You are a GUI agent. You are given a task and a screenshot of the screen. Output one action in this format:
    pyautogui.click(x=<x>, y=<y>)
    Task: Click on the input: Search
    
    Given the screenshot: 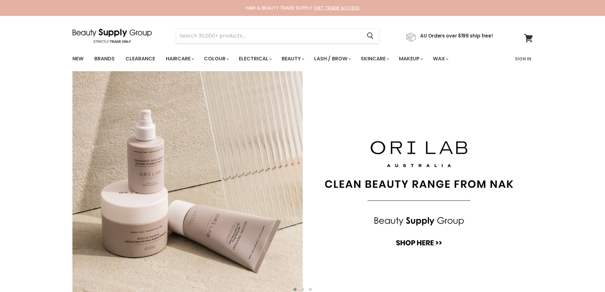 What is the action you would take?
    pyautogui.click(x=269, y=36)
    